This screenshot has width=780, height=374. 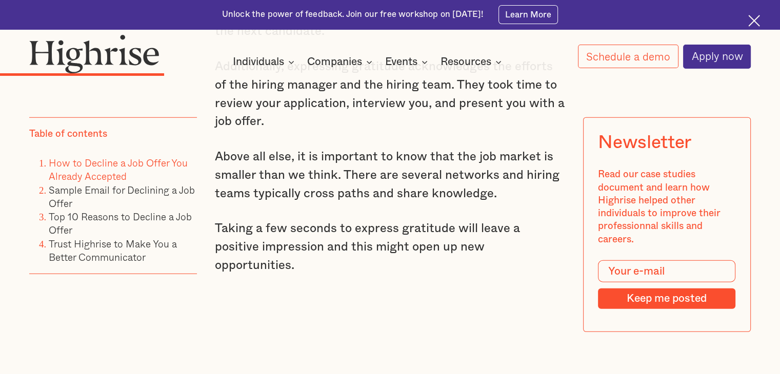 I want to click on p: Above all else, it is important to know that the job market is smaller than we think. There are s..., so click(x=390, y=175).